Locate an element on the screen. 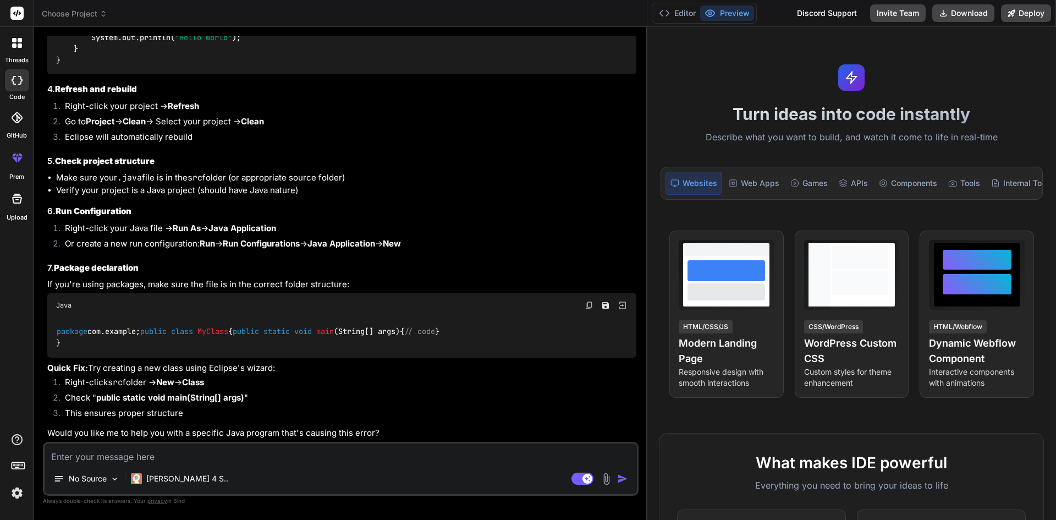 The image size is (1056, 520). span: class is located at coordinates (182, 332).